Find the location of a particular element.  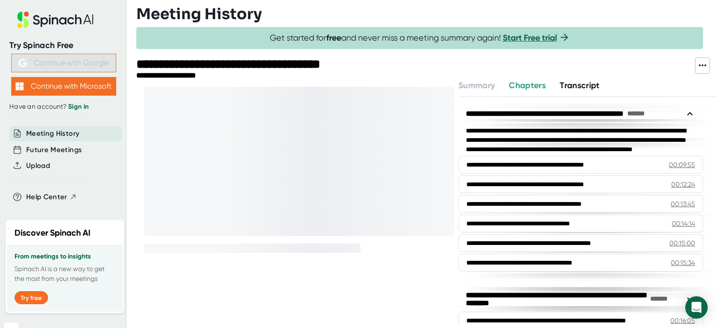

span: Get started for and never miss a meeting summary again! is located at coordinates (419, 38).